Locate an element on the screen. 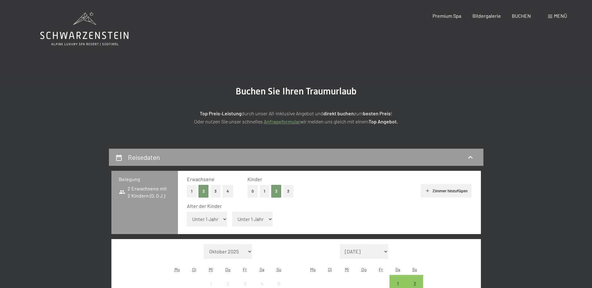  button: 0 is located at coordinates (252, 191).